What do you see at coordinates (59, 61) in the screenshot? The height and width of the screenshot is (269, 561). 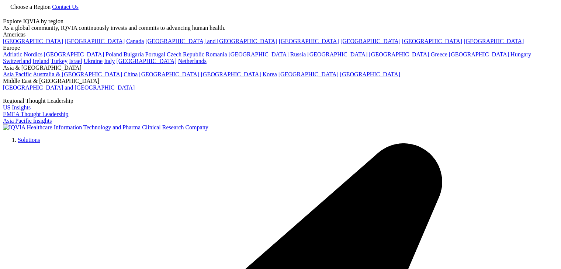 I see `a: Turkey` at bounding box center [59, 61].